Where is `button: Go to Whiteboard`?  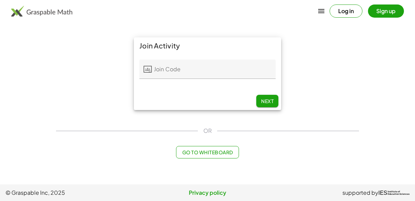 button: Go to Whiteboard is located at coordinates (207, 152).